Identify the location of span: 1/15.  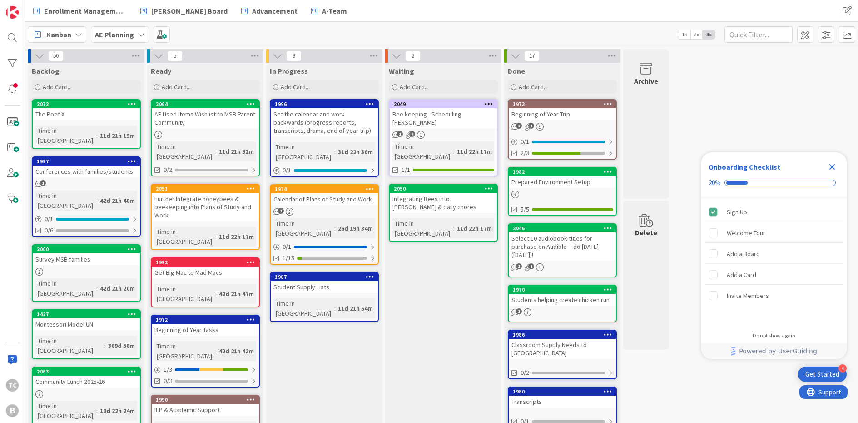
(289, 258).